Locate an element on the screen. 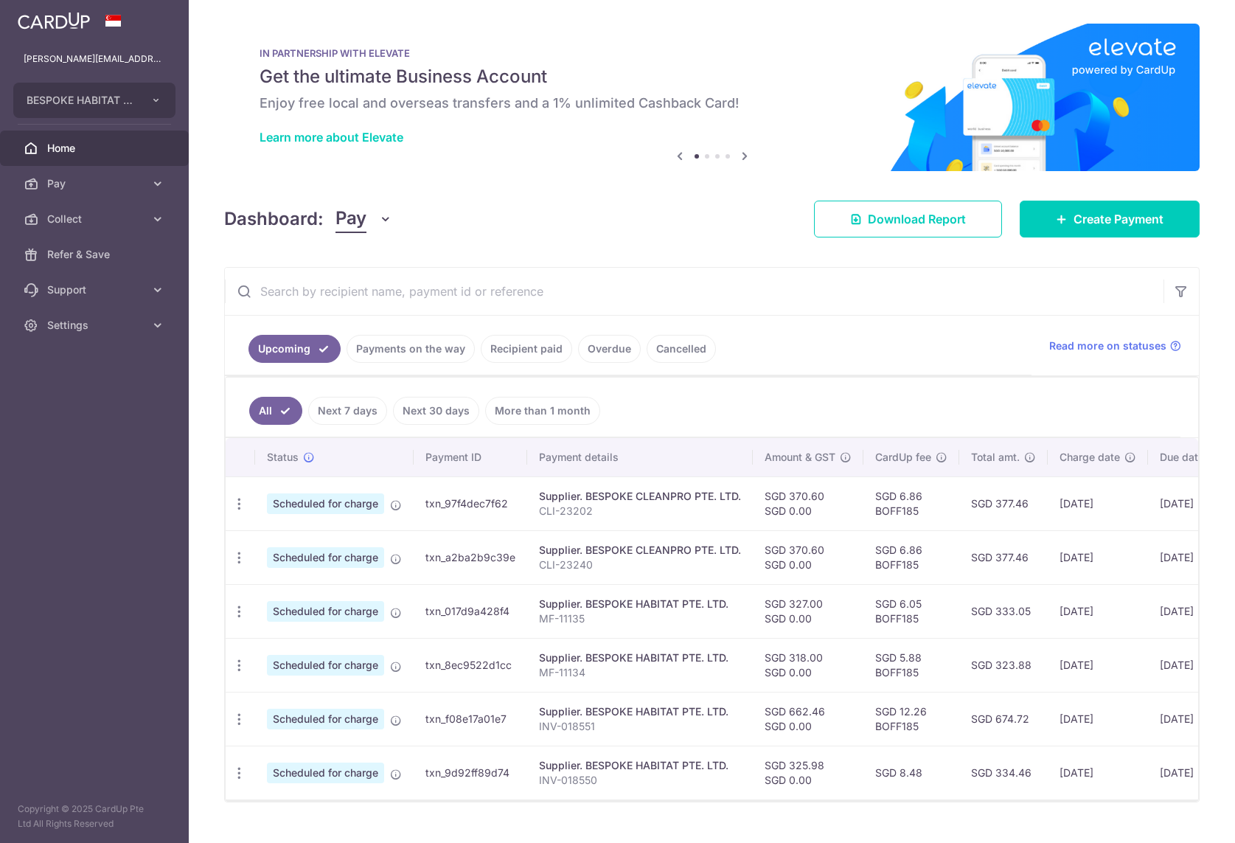 The width and height of the screenshot is (1235, 843). p: CLI-23202 is located at coordinates (640, 511).